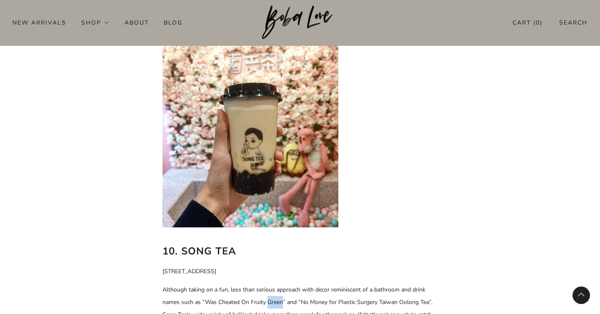 Image resolution: width=600 pixels, height=314 pixels. What do you see at coordinates (39, 22) in the screenshot?
I see `a: New Arrivals` at bounding box center [39, 22].